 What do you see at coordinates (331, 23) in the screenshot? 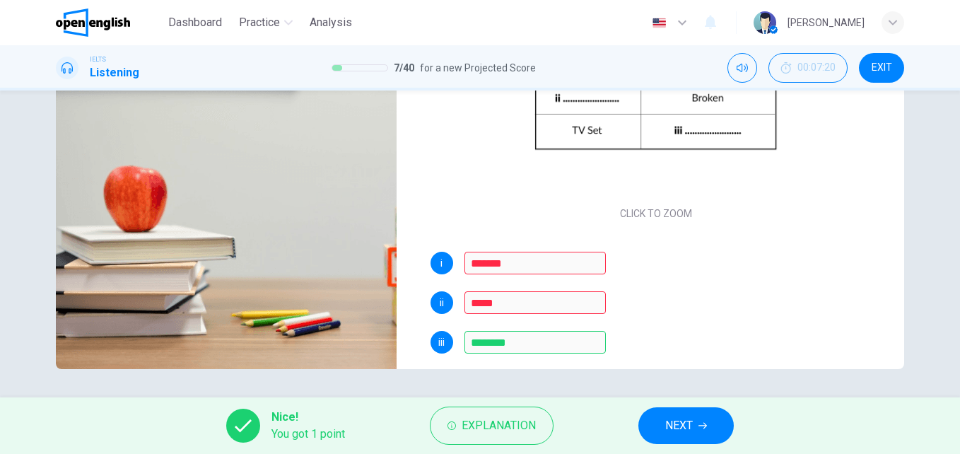
I see `button: Analysis` at bounding box center [331, 23].